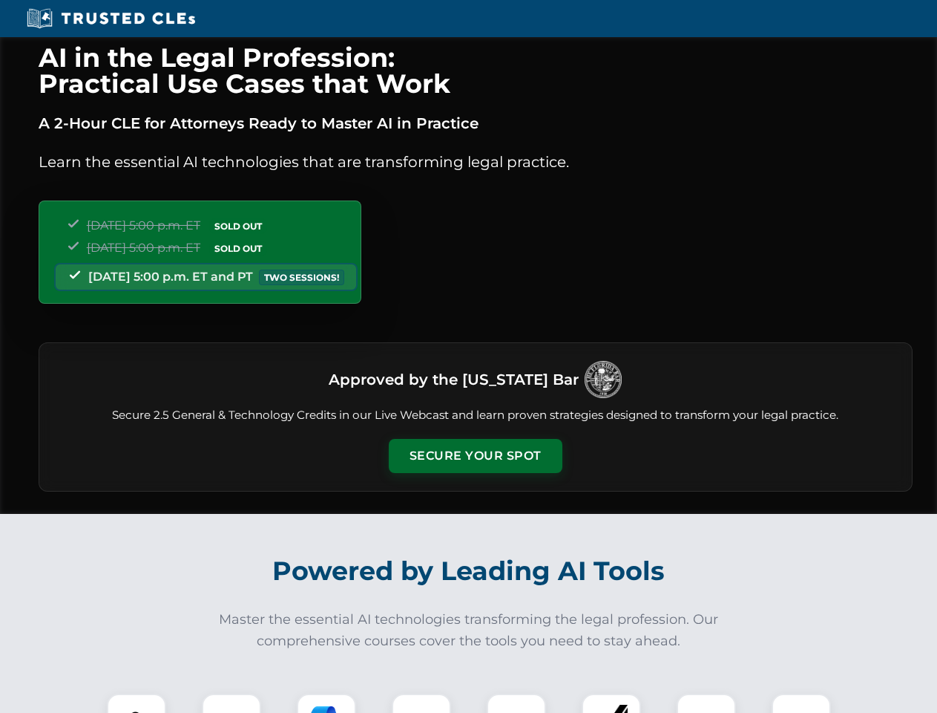 The height and width of the screenshot is (713, 937). I want to click on p: A 2-Hour CLE for Attorneys Ready to Master AI in Practice, so click(476, 123).